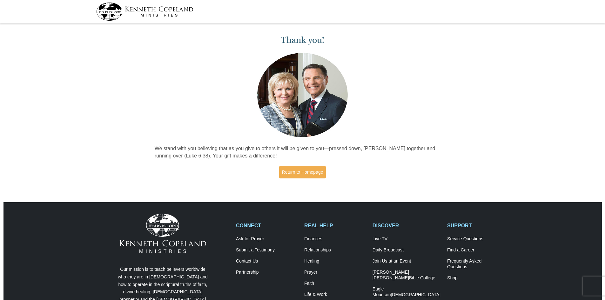 The width and height of the screenshot is (605, 300). What do you see at coordinates (478, 264) in the screenshot?
I see `a: Frequently AskedQuestions` at bounding box center [478, 264].